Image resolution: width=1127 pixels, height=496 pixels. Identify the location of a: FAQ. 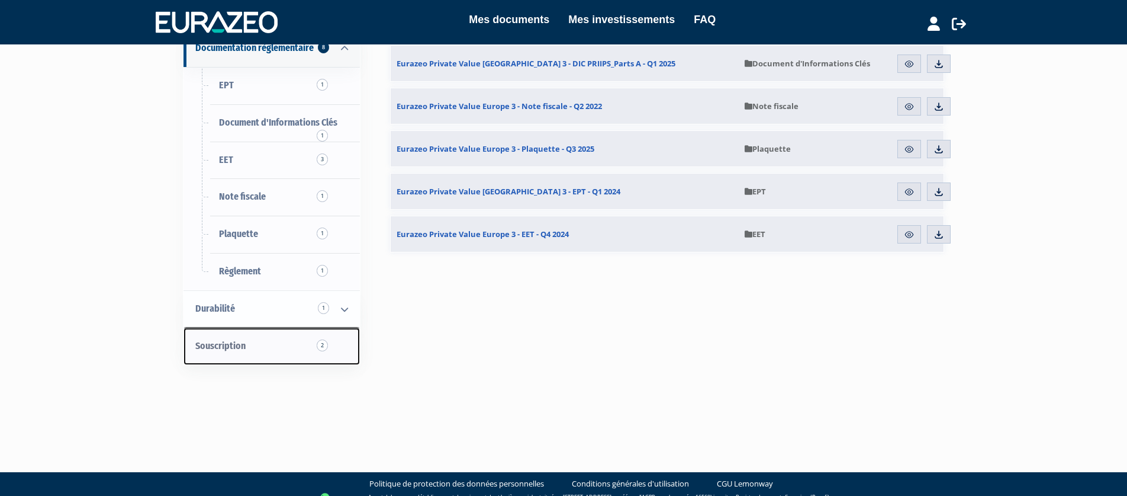
(705, 20).